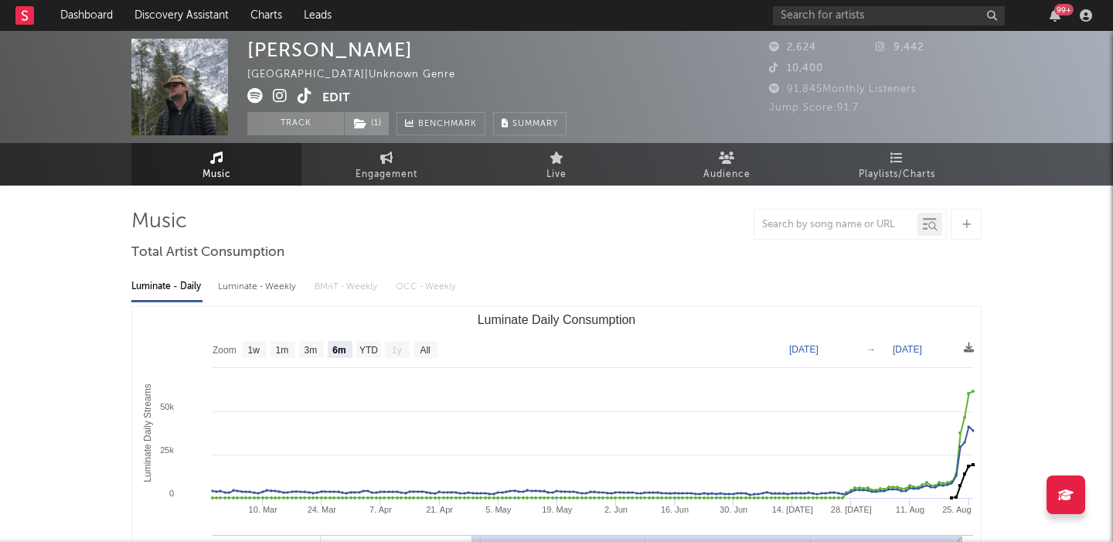 This screenshot has height=542, width=1113. What do you see at coordinates (727, 175) in the screenshot?
I see `span: Audience` at bounding box center [727, 175].